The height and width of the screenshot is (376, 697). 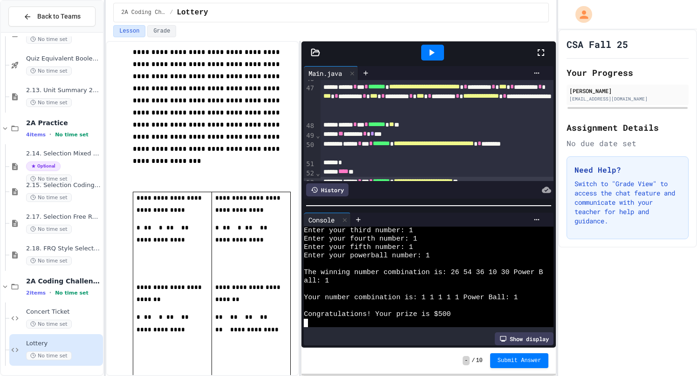 What do you see at coordinates (63, 90) in the screenshot?
I see `span: 2.13. Unit Summary 2a Selection (2.1-2.6)` at bounding box center [63, 90].